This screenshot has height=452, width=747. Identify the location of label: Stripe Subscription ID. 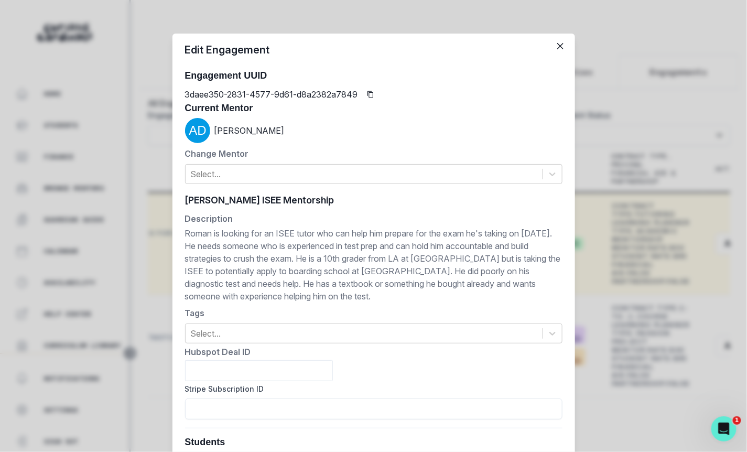
(371, 388).